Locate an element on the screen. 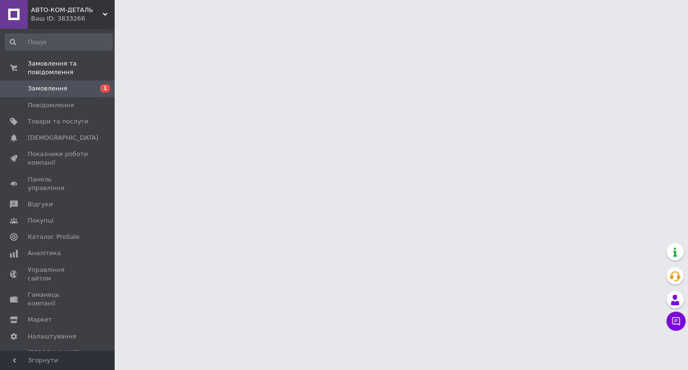 Image resolution: width=688 pixels, height=370 pixels. span: Повідомлення is located at coordinates (51, 105).